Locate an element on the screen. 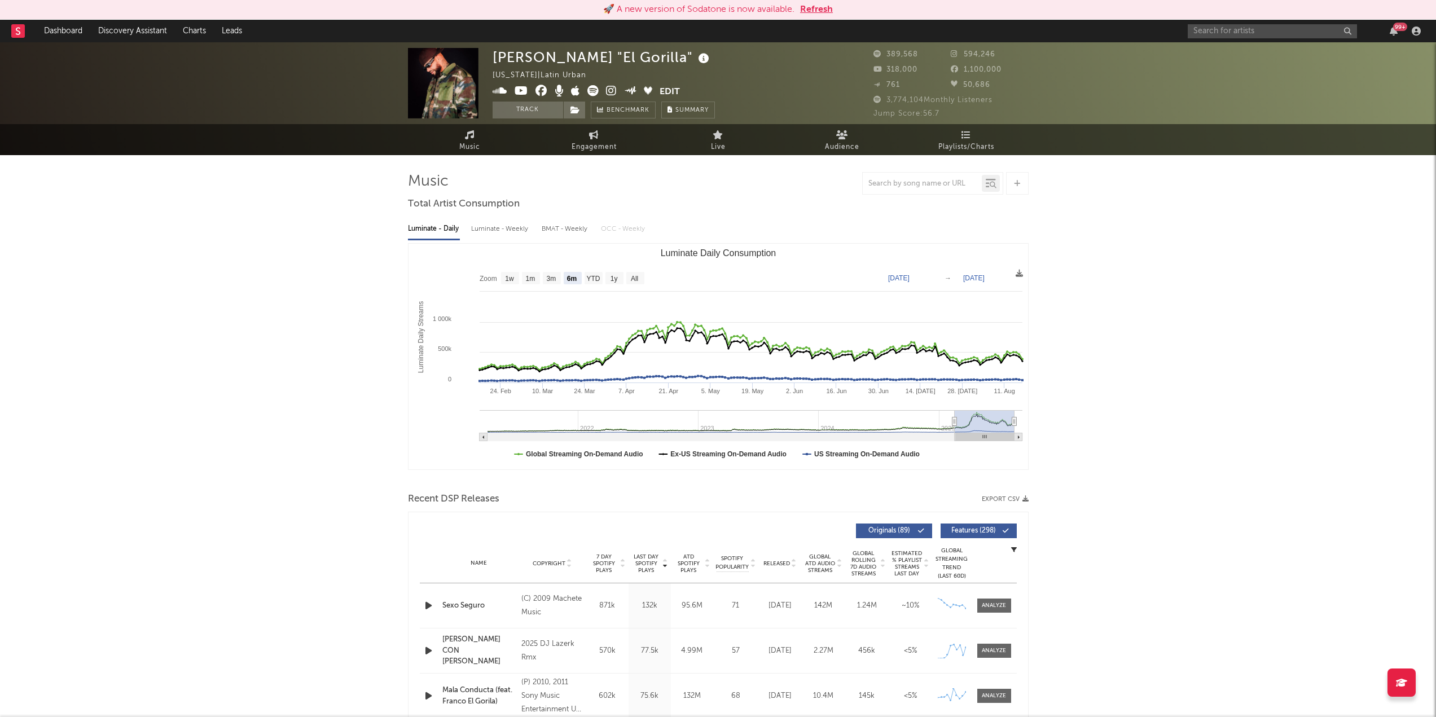 The height and width of the screenshot is (717, 1436). text: 1m is located at coordinates (530, 279).